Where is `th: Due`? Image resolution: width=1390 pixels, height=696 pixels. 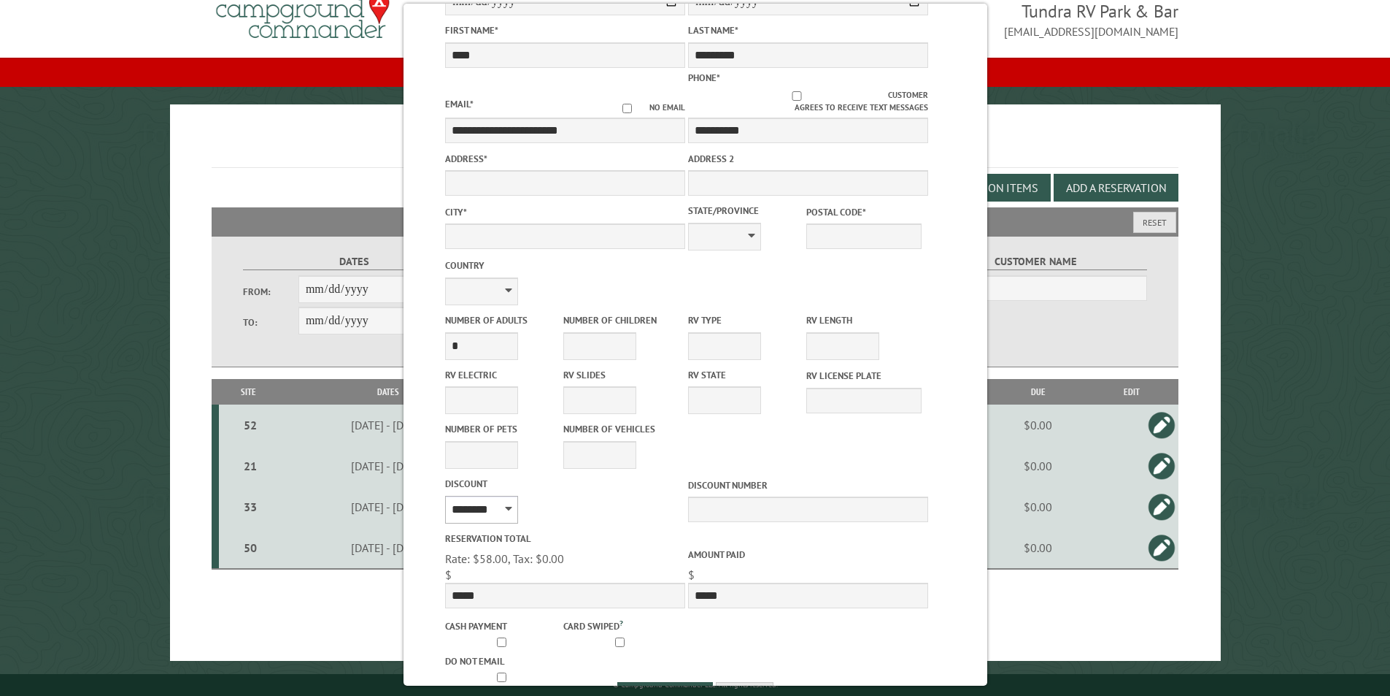 th: Due is located at coordinates (1038, 391).